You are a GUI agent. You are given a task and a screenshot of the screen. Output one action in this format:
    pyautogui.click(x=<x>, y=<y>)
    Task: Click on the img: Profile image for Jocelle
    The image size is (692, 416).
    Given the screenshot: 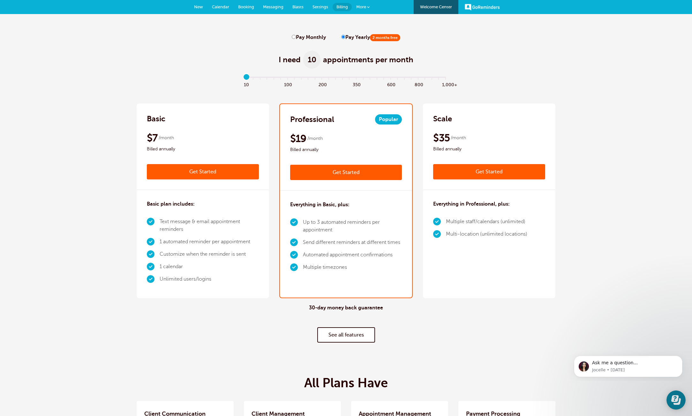 What is the action you would take?
    pyautogui.click(x=19, y=17)
    